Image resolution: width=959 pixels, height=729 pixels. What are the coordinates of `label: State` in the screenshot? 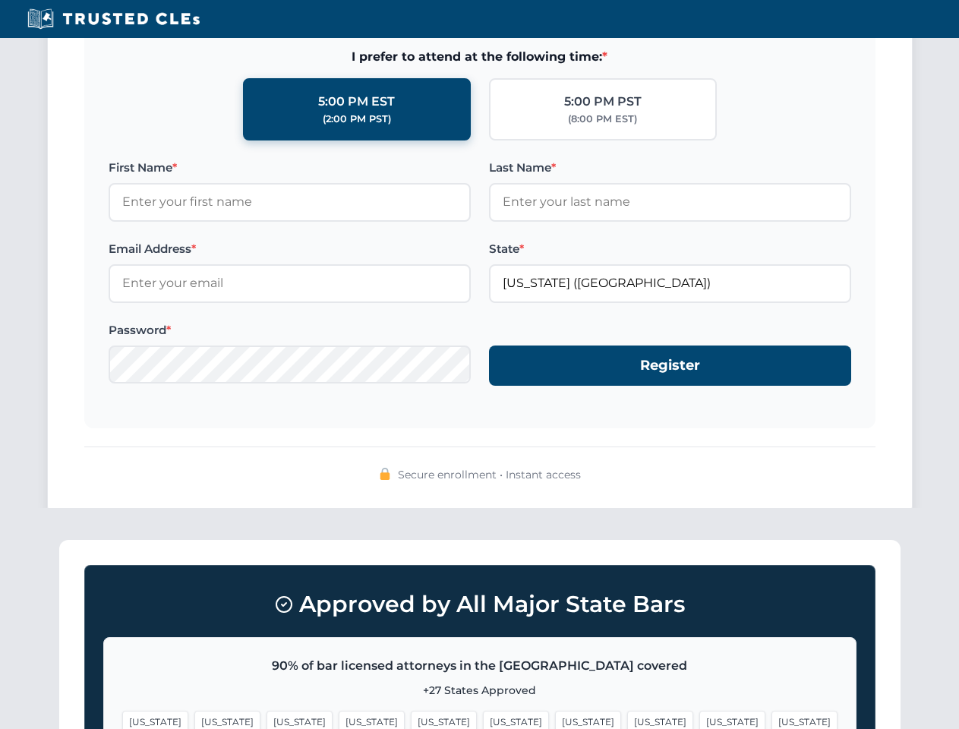 It's located at (670, 249).